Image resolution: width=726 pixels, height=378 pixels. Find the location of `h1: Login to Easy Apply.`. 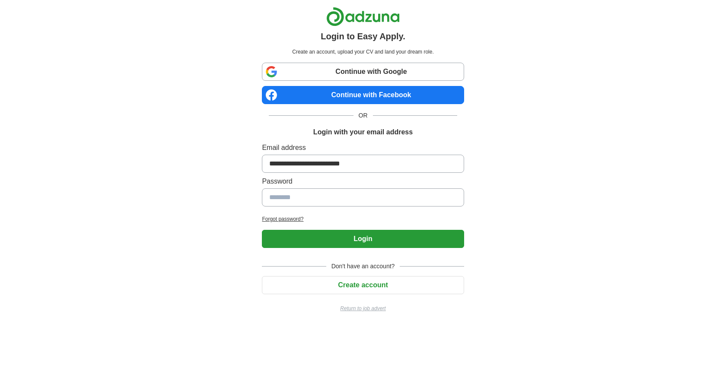

h1: Login to Easy Apply. is located at coordinates (363, 36).